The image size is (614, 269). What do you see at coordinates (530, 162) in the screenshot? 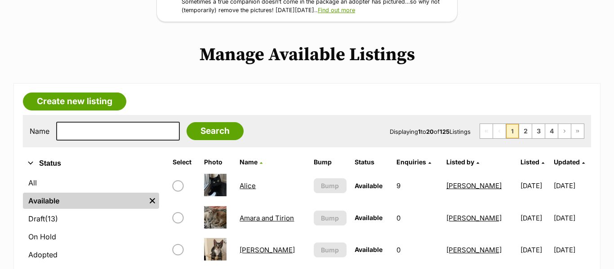
I see `span: Listed` at bounding box center [530, 162].